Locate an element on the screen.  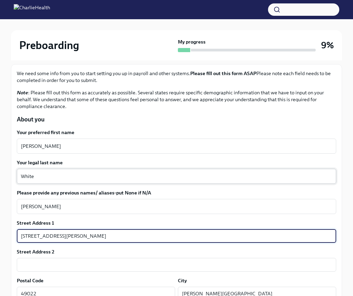
textarea: White is located at coordinates (177, 176).